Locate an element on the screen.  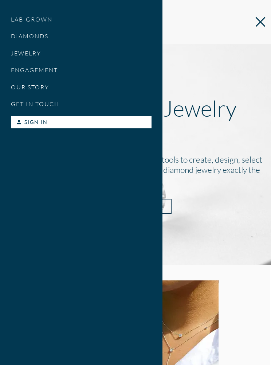
button: Toggle navigation is located at coordinates (260, 22).